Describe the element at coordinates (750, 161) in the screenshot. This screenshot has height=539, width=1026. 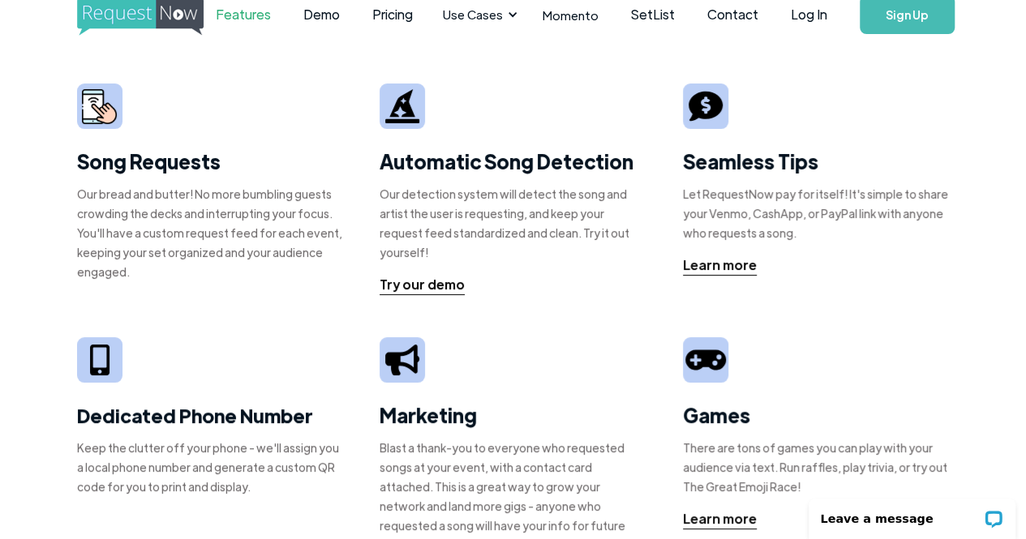
I see `strong: Seamless Tips` at that location.